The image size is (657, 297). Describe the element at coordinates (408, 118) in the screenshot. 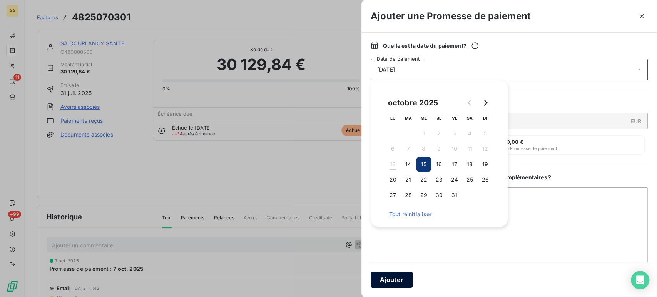

I see `th: mardi` at that location.